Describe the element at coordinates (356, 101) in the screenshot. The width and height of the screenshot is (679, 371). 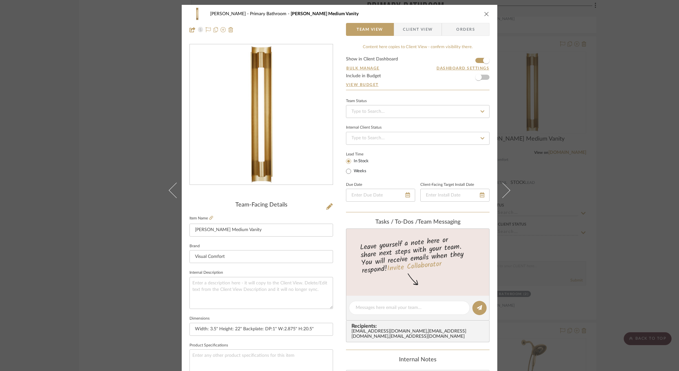
I see `div: Team Status` at that location.